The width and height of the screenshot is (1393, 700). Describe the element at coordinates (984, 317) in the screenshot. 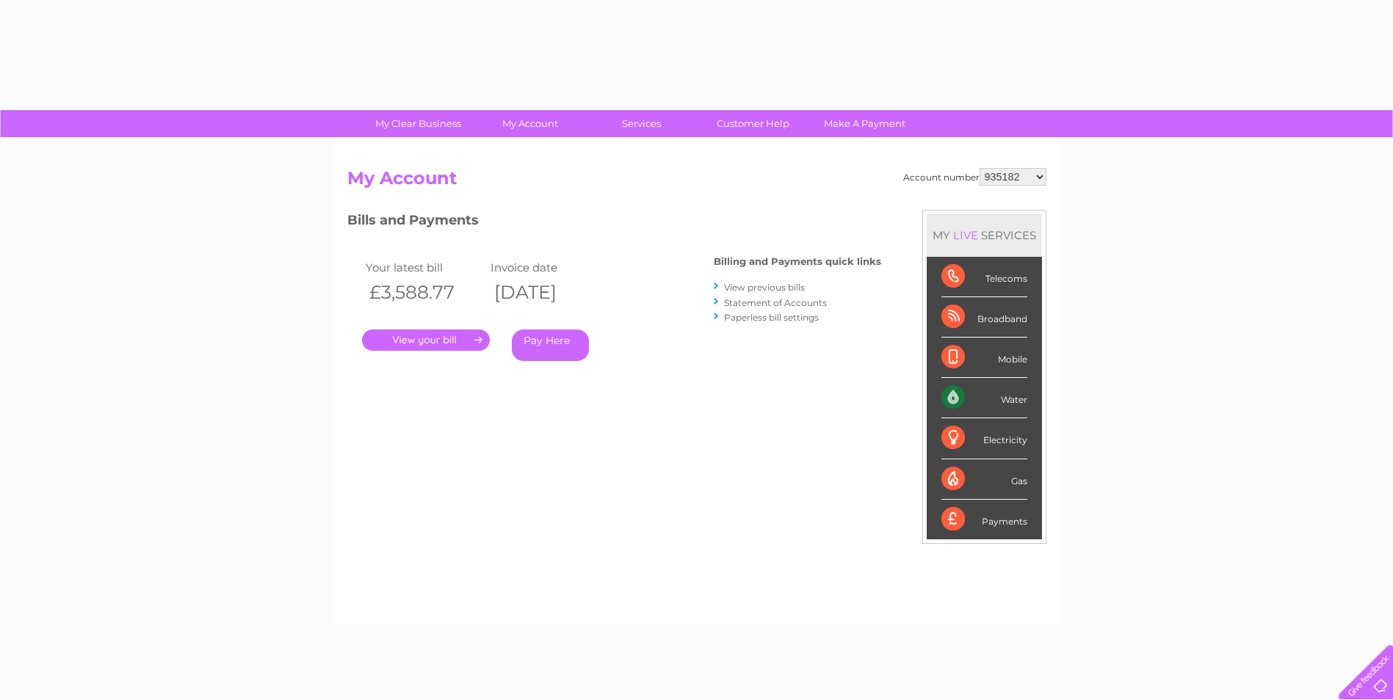

I see `div: Broadband` at that location.